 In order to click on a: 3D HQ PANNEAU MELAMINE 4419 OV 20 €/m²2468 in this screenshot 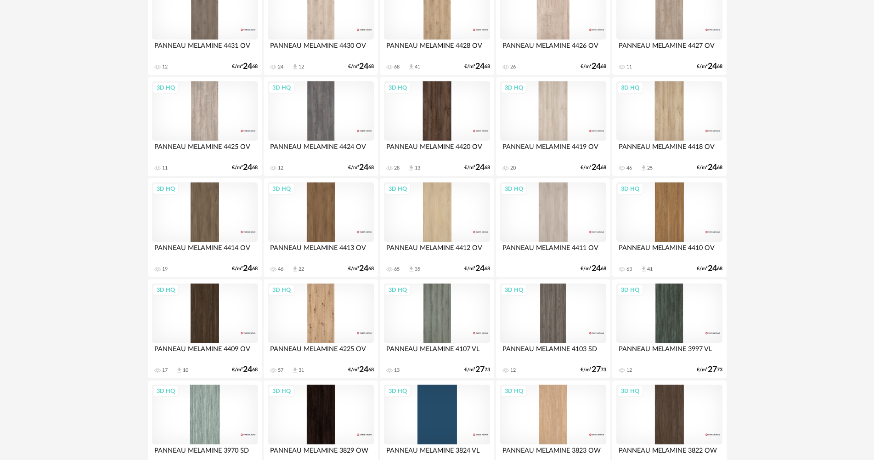, I will do `click(553, 127)`.